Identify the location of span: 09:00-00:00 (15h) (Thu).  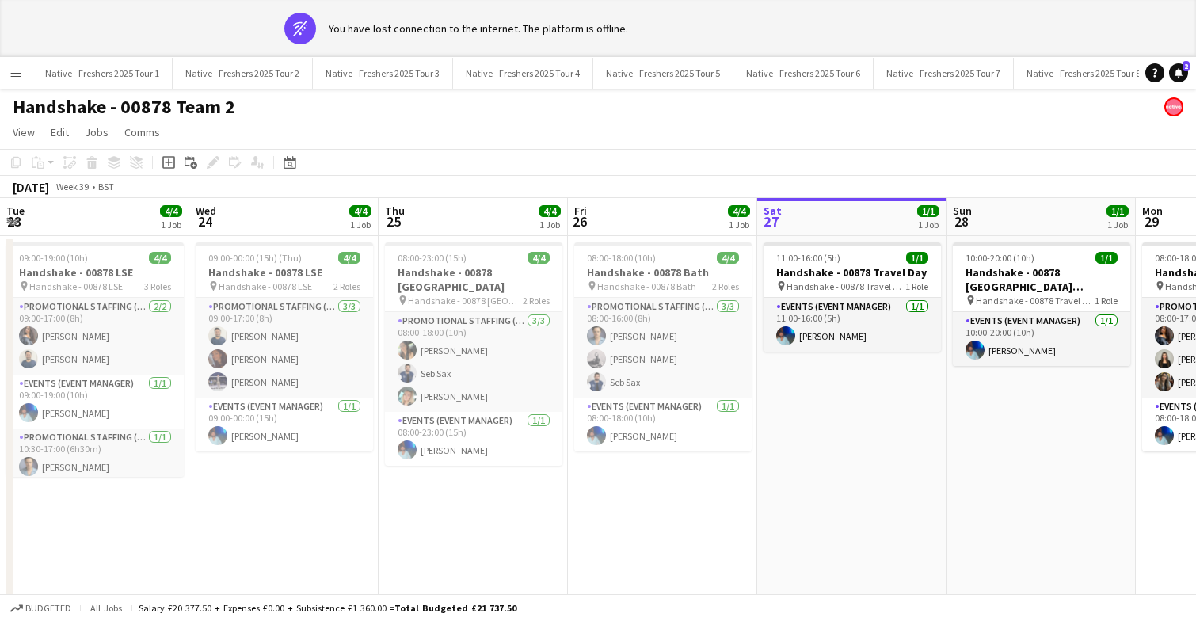
(255, 258).